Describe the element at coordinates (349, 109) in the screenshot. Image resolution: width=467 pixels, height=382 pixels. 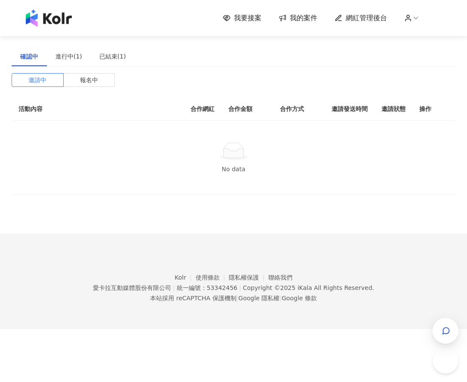
I see `th: 邀請發送時間` at that location.